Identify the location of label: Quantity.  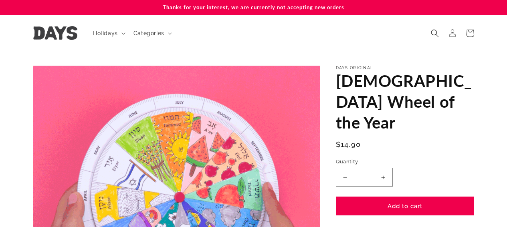
(405, 162).